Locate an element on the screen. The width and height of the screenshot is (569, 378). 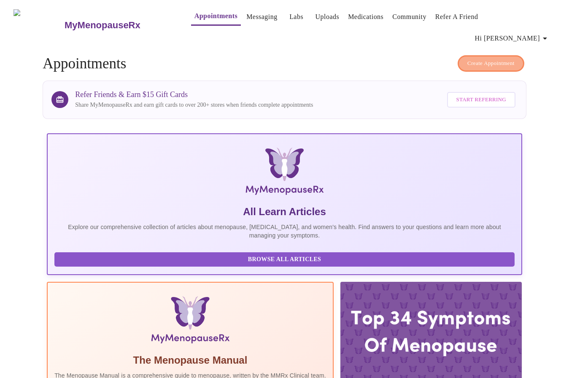
a: Community is located at coordinates (409, 17).